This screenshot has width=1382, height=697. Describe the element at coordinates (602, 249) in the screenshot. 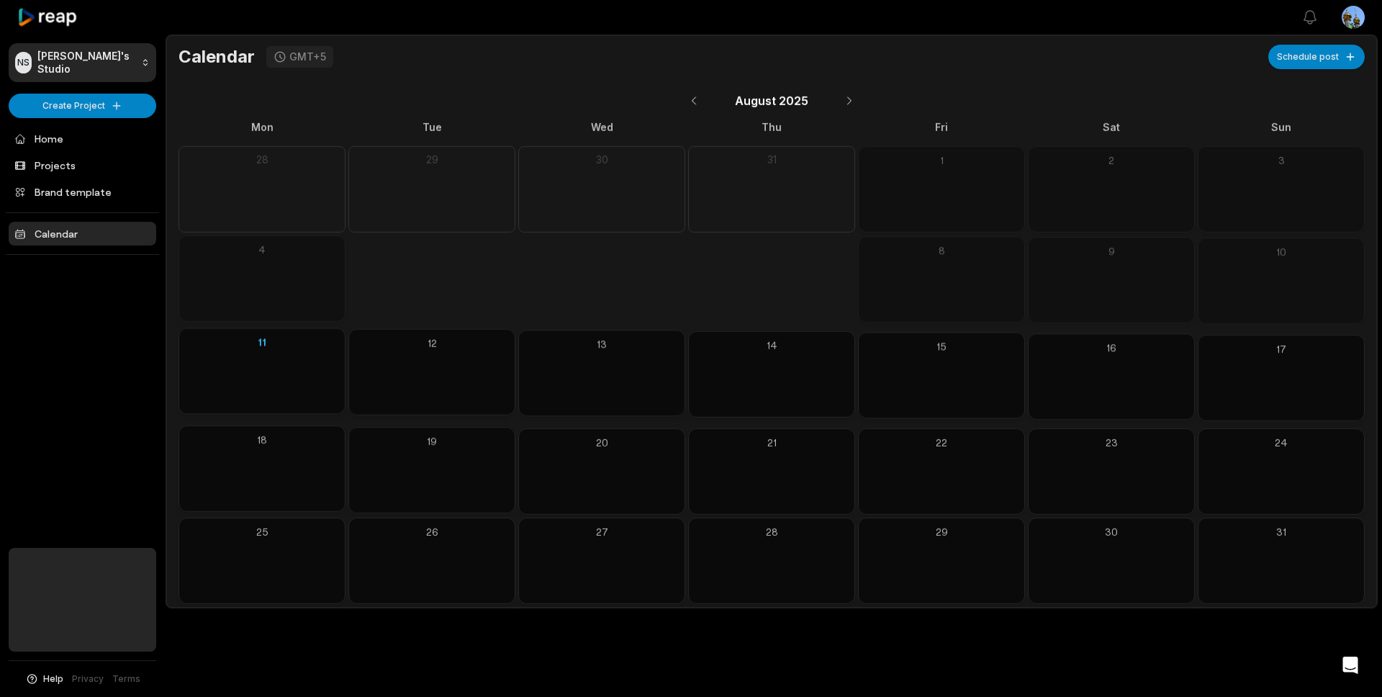

I see `div: 6` at that location.